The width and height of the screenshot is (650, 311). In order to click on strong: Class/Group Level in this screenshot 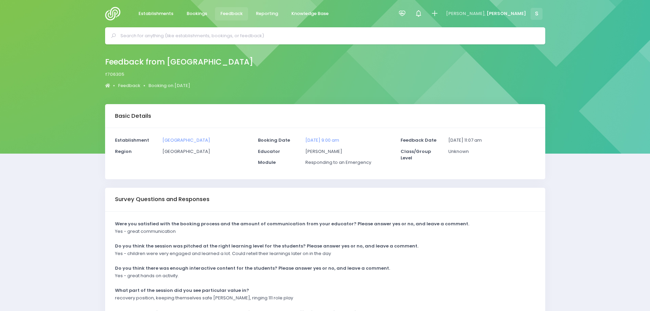, I will do `click(416, 155)`.